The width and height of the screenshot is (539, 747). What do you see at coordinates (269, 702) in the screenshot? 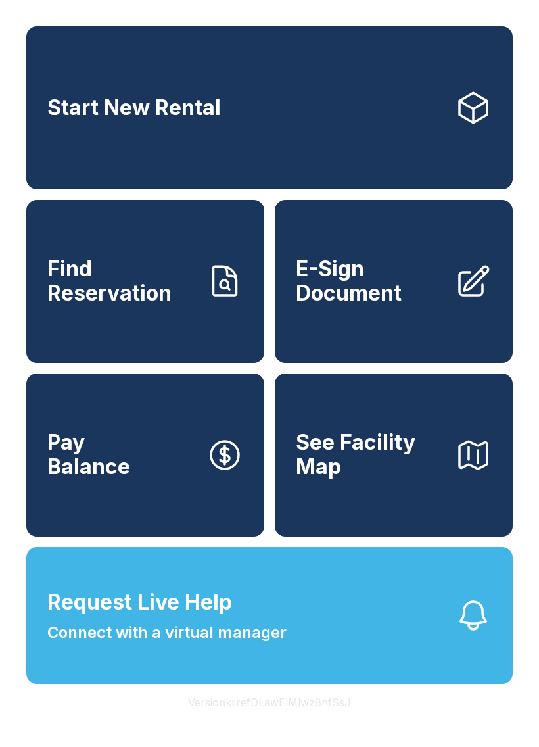
I see `button: VersionkrrefDLawElMlwz8nfSsJ` at bounding box center [269, 702].